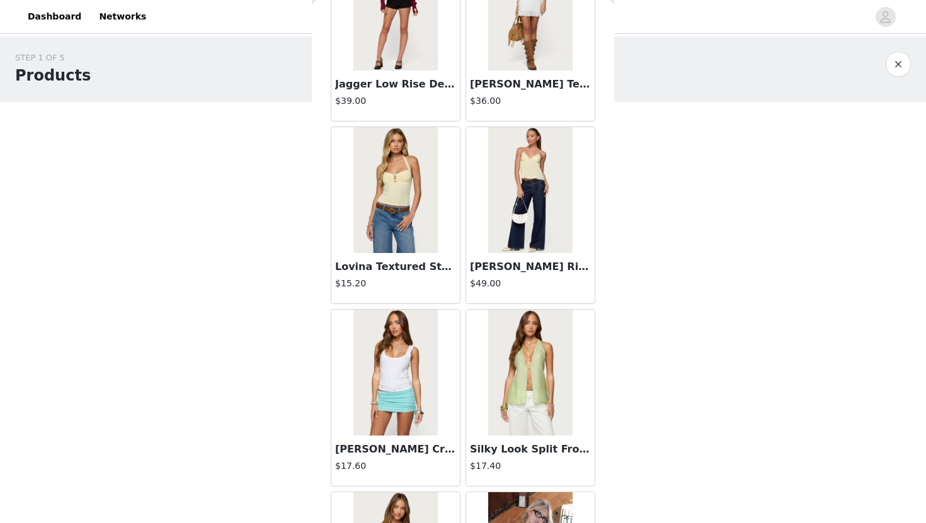  What do you see at coordinates (530, 466) in the screenshot?
I see `h4: $17.40` at bounding box center [530, 466].